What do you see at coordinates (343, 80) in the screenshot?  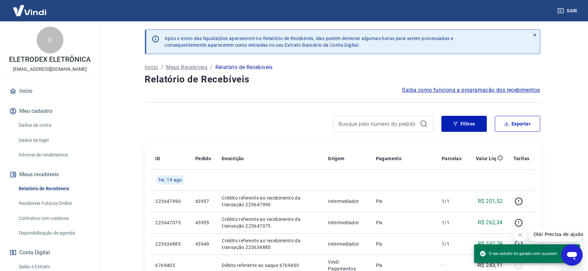 I see `h4: Relatório de Recebíveis` at bounding box center [343, 80].